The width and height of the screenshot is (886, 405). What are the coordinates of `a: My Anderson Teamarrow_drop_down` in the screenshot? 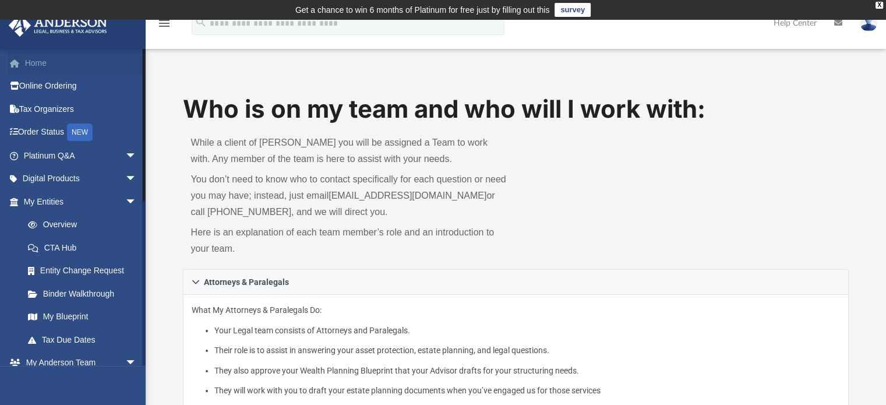 It's located at (78, 363).